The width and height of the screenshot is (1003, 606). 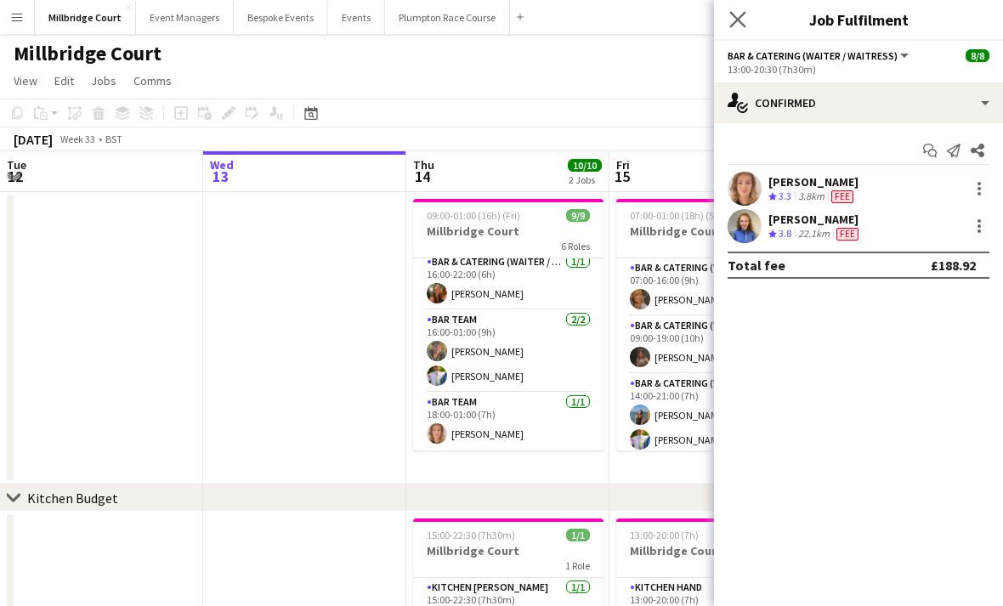 What do you see at coordinates (280, 17) in the screenshot?
I see `button: Bespoke Events` at bounding box center [280, 17].